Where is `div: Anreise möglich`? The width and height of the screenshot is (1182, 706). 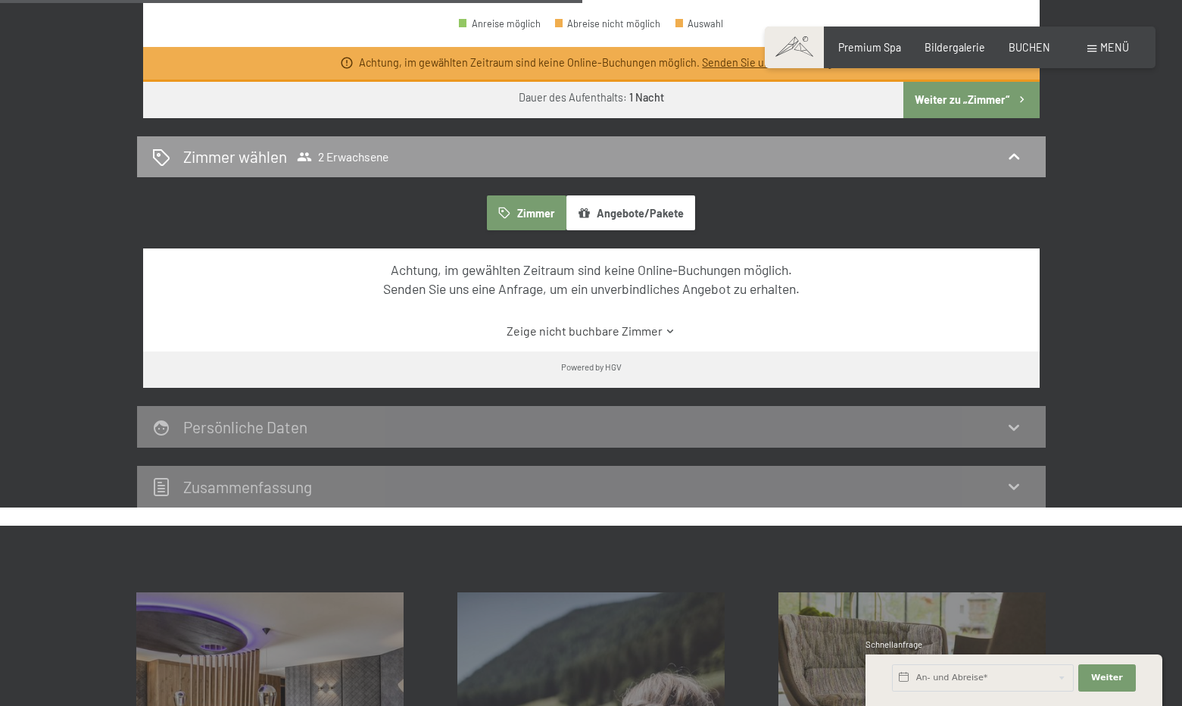
div: Anreise möglich is located at coordinates (500, 23).